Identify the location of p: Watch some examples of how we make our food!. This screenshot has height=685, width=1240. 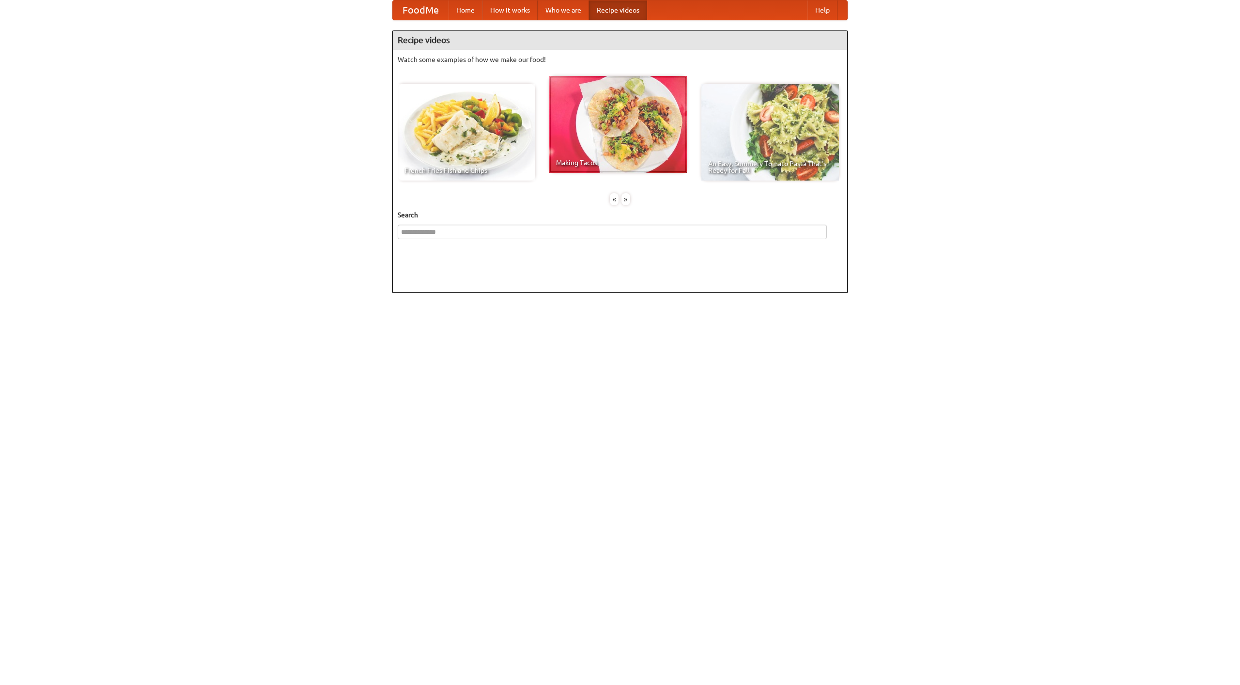
(620, 60).